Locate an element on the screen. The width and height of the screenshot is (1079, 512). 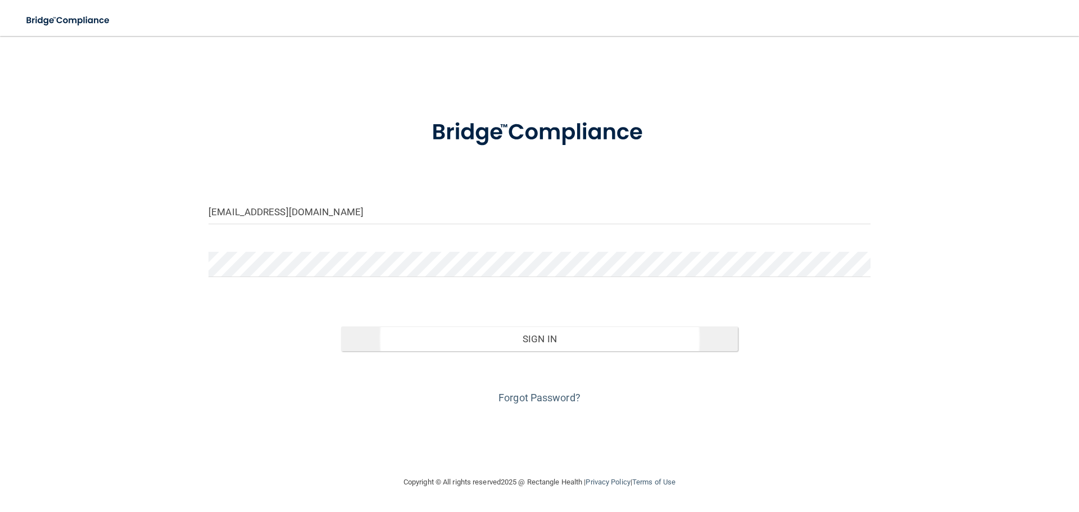
input: Email is located at coordinates (540, 211).